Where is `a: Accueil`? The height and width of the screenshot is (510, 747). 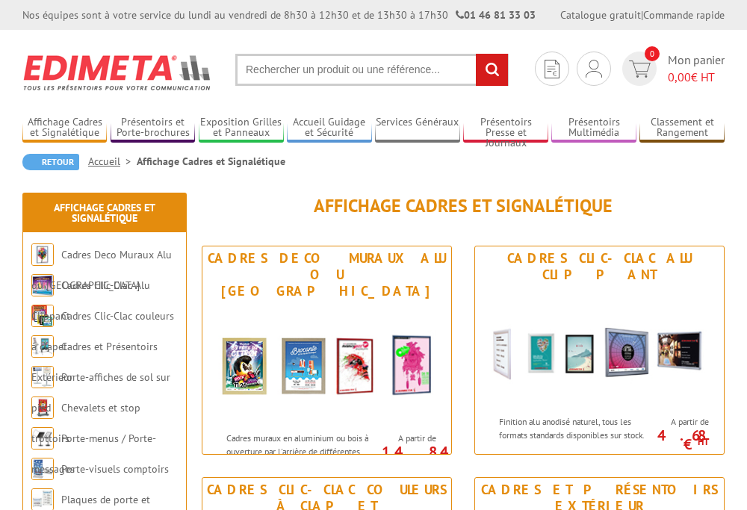 a: Accueil is located at coordinates (112, 161).